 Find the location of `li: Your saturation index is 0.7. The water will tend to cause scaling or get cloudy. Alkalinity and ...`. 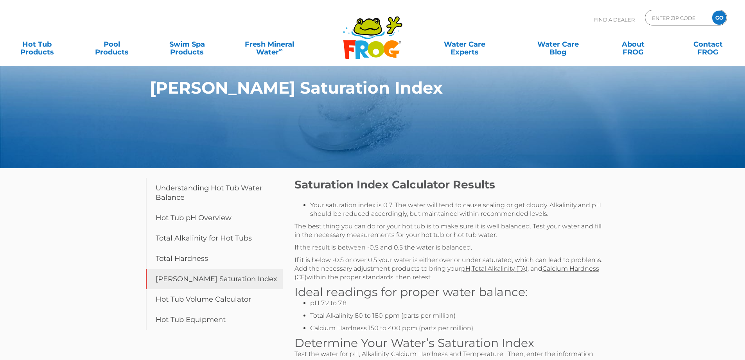

li: Your saturation index is 0.7. The water will tend to cause scaling or get cloudy. Alkalinity and ... is located at coordinates (459, 209).